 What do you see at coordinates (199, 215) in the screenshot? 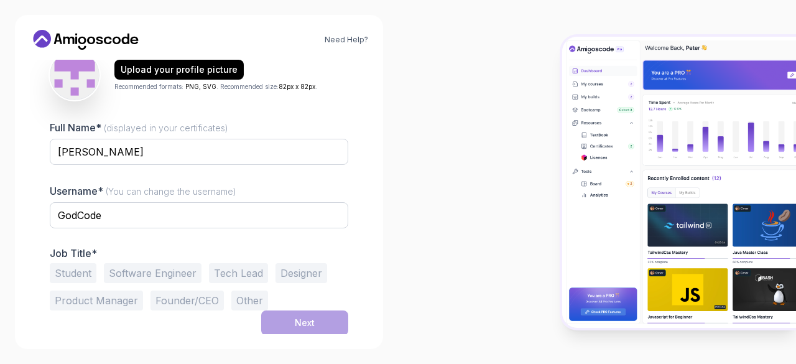
I see `input: Enter your Username` at bounding box center [199, 215].